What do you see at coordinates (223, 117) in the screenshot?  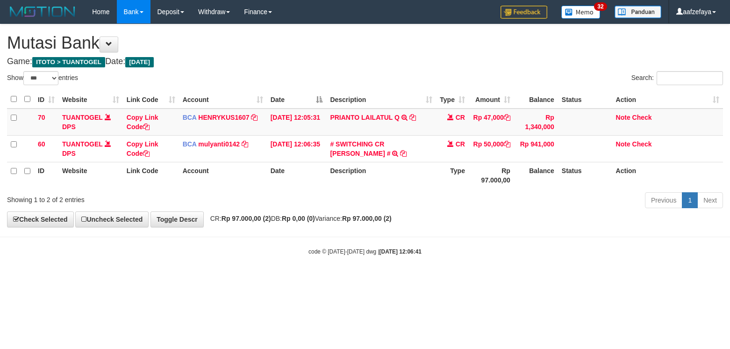 I see `a: HENRYKUS1607` at bounding box center [223, 117].